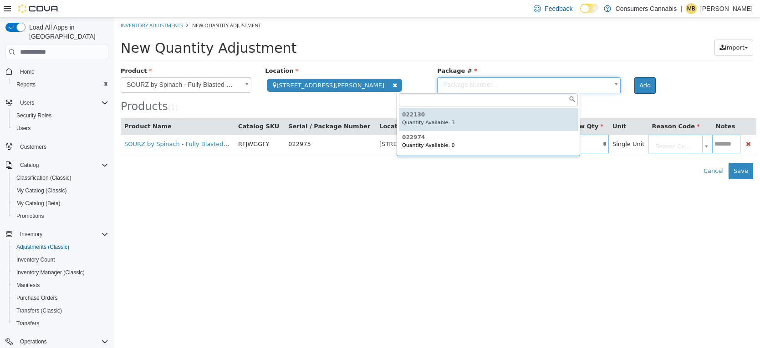  Describe the element at coordinates (38, 203) in the screenshot. I see `a: My Catalog (Beta)` at that location.